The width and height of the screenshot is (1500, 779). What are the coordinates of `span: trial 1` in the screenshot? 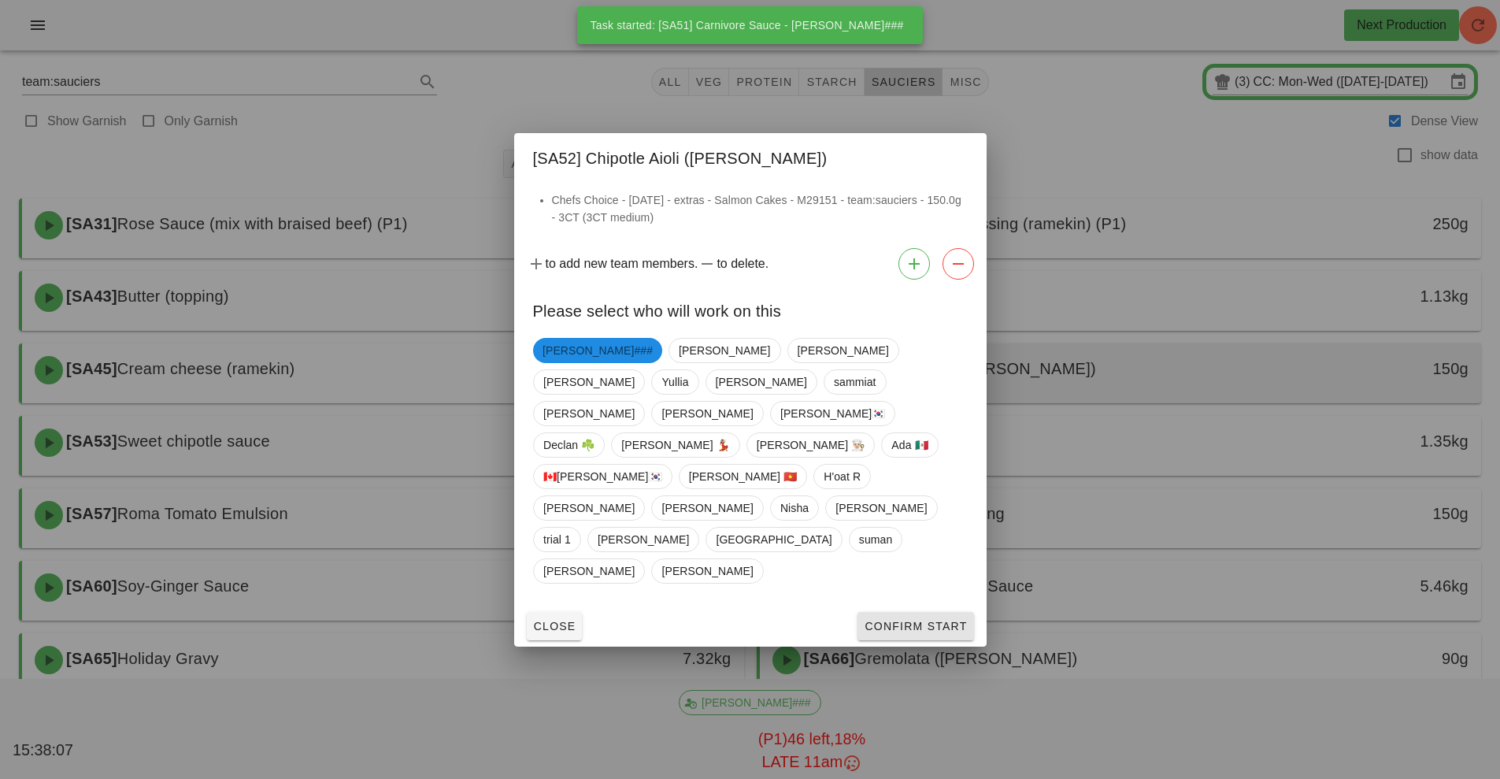 It's located at (557, 539).